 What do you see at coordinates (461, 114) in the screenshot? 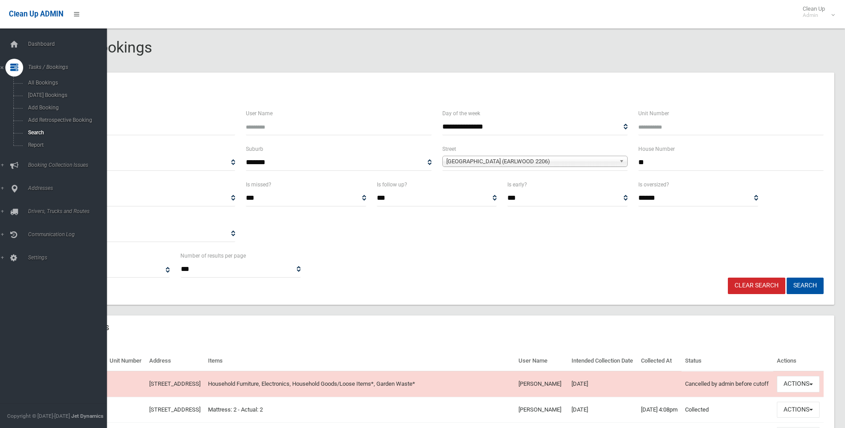
I see `label: Day of the week` at bounding box center [461, 114].